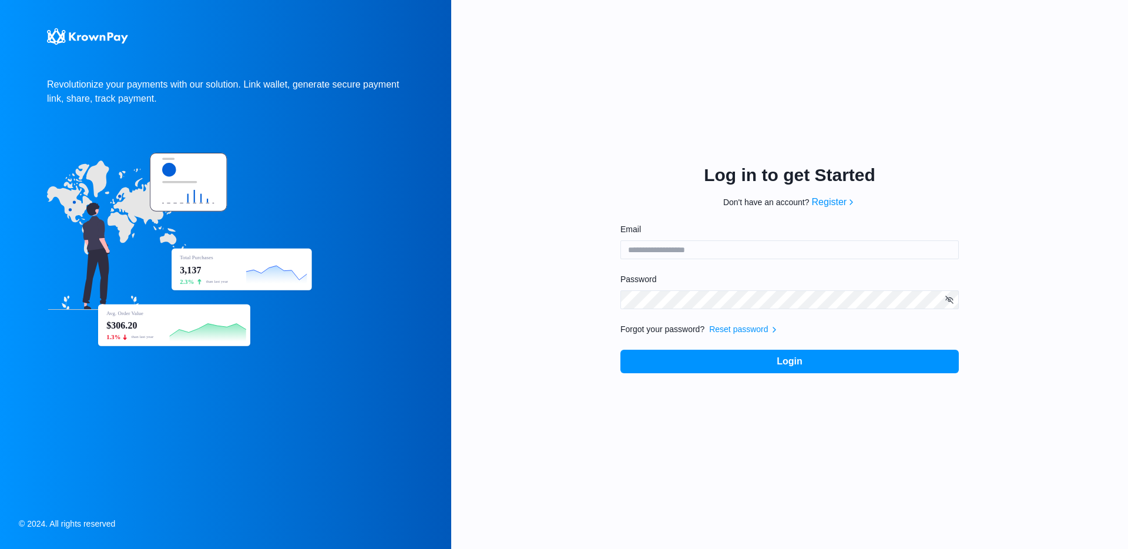 This screenshot has width=1128, height=549. What do you see at coordinates (67, 523) in the screenshot?
I see `p: © 2024. All rights reserved` at bounding box center [67, 523].